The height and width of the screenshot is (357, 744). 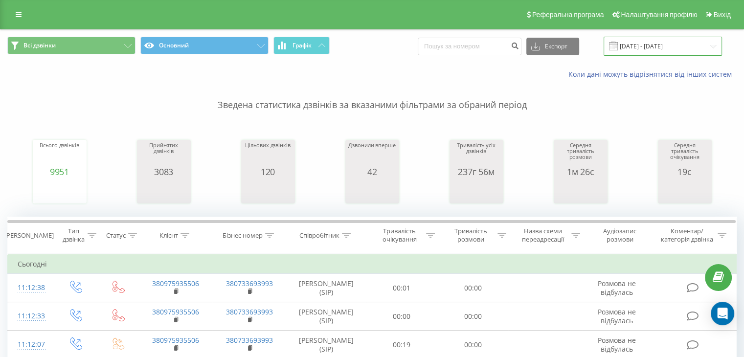 I want to click on div: Дзвонили вперше, so click(x=372, y=155).